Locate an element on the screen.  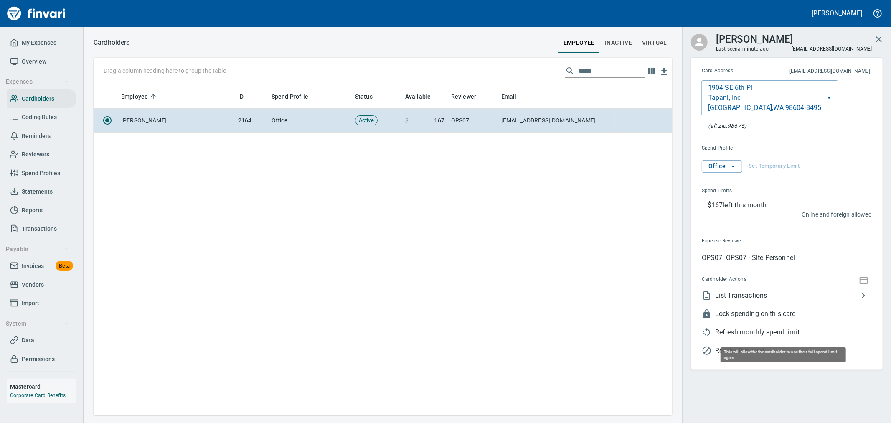
span: Spend Profiles is located at coordinates (41, 173).